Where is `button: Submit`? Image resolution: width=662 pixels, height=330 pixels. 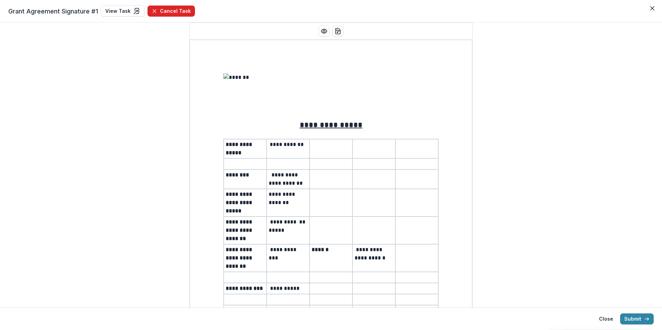
button: Submit is located at coordinates (636, 319).